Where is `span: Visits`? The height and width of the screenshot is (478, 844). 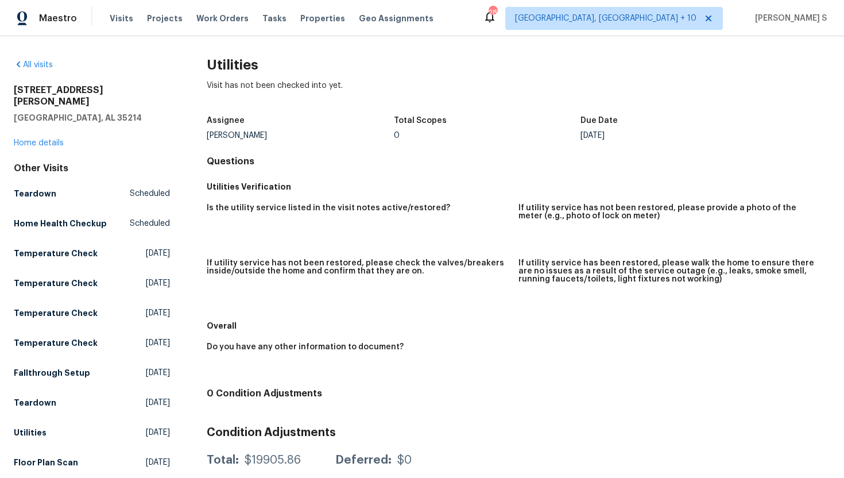
span: Visits is located at coordinates (121, 18).